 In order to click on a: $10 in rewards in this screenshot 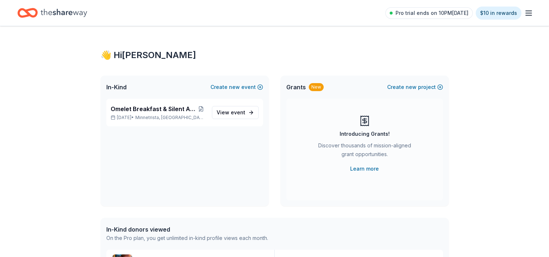, I will do `click(498, 13)`.